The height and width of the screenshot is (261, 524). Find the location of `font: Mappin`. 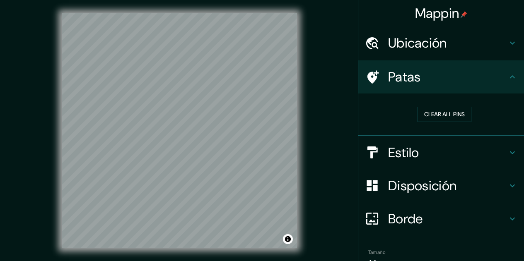

font: Mappin is located at coordinates (437, 13).